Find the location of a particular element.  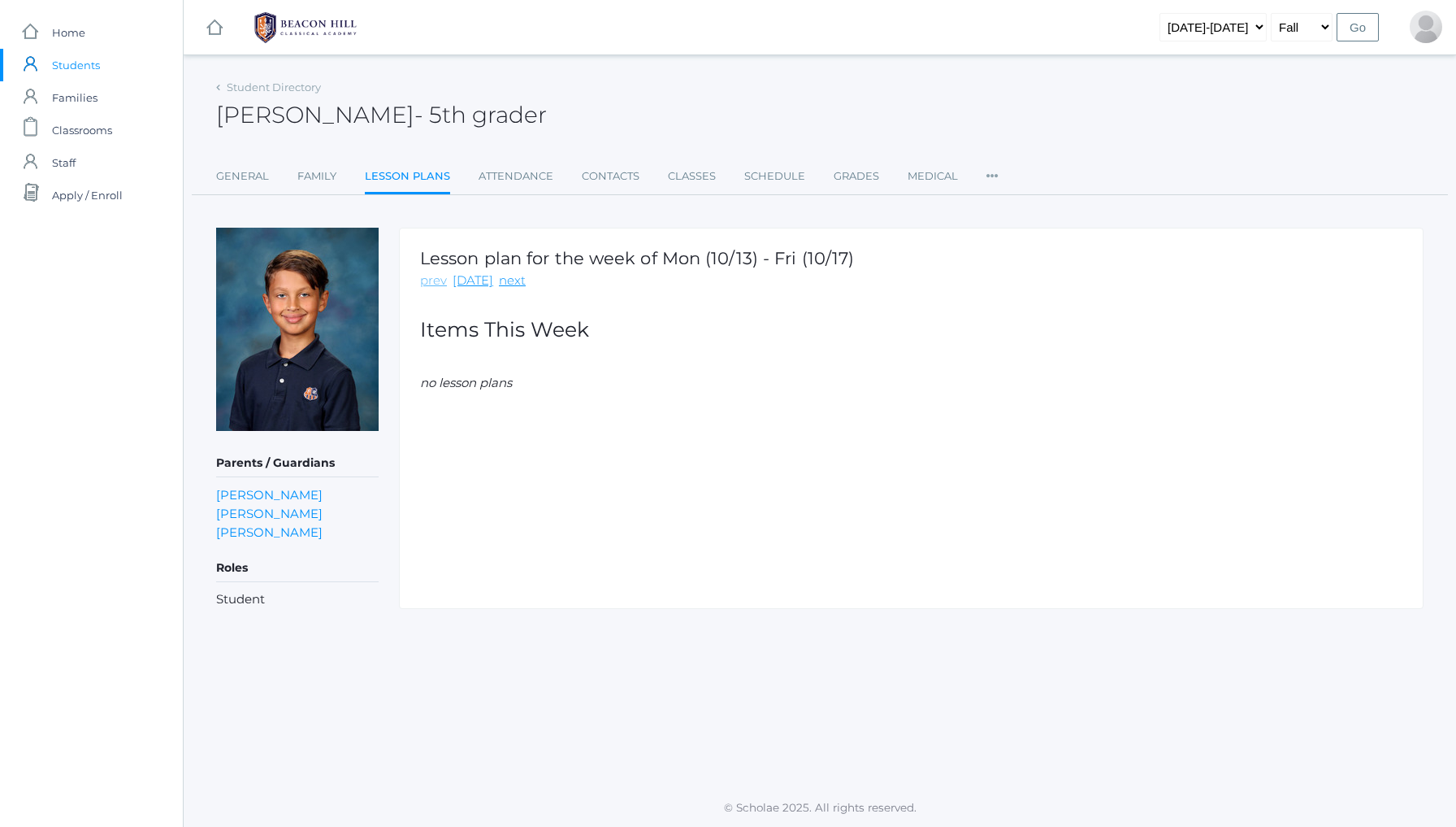

span: Students is located at coordinates (76, 65).